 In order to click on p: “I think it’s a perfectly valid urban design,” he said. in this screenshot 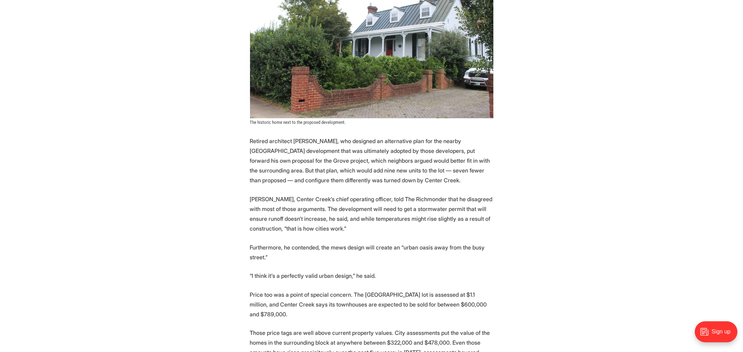, I will do `click(372, 275)`.